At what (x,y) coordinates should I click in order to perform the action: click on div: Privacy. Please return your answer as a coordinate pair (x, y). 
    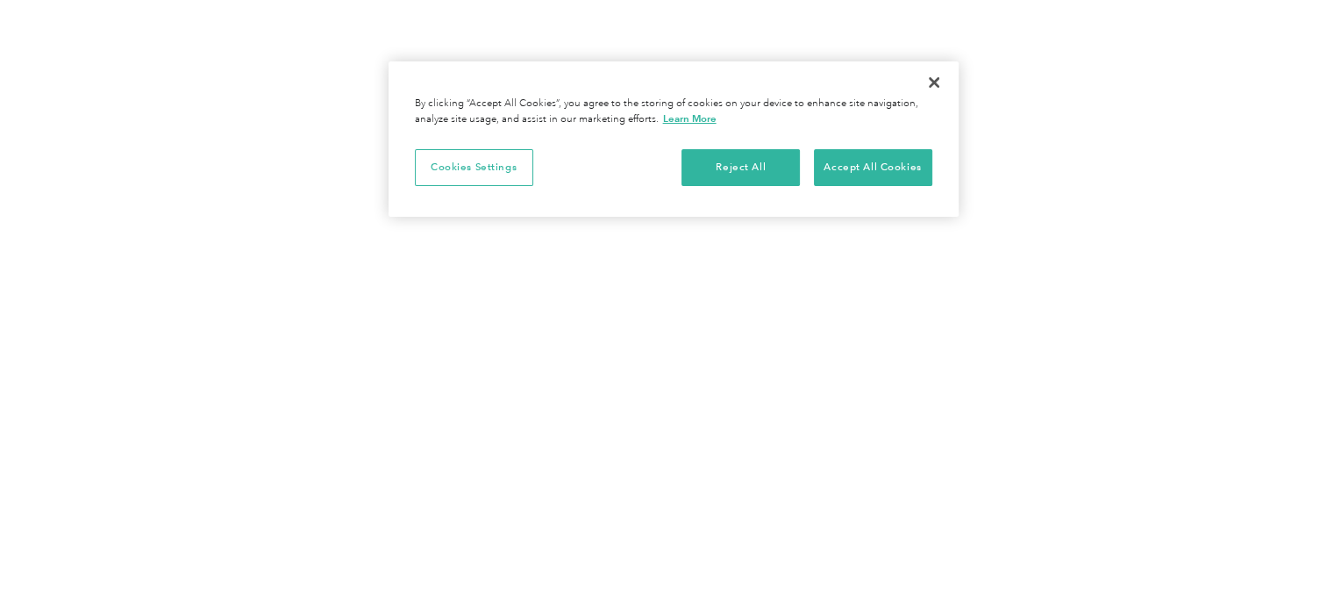
    Looking at the image, I should click on (674, 139).